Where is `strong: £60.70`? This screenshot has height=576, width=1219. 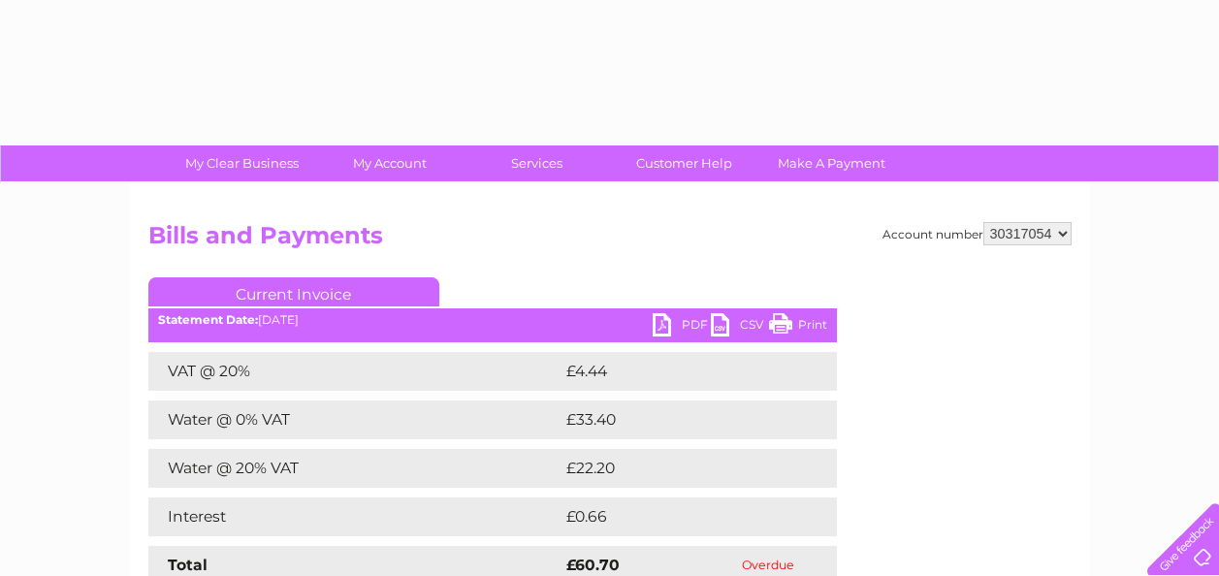
strong: £60.70 is located at coordinates (593, 564).